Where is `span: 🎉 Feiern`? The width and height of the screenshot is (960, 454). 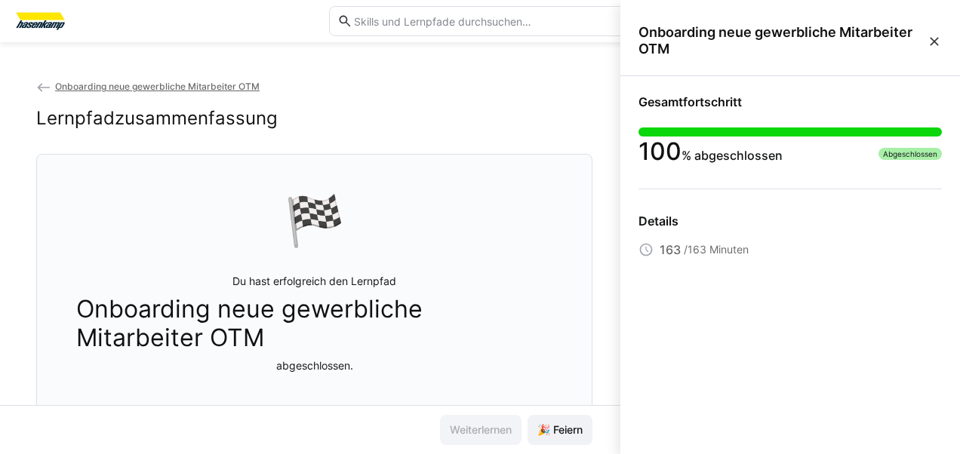
span: 🎉 Feiern is located at coordinates (560, 430).